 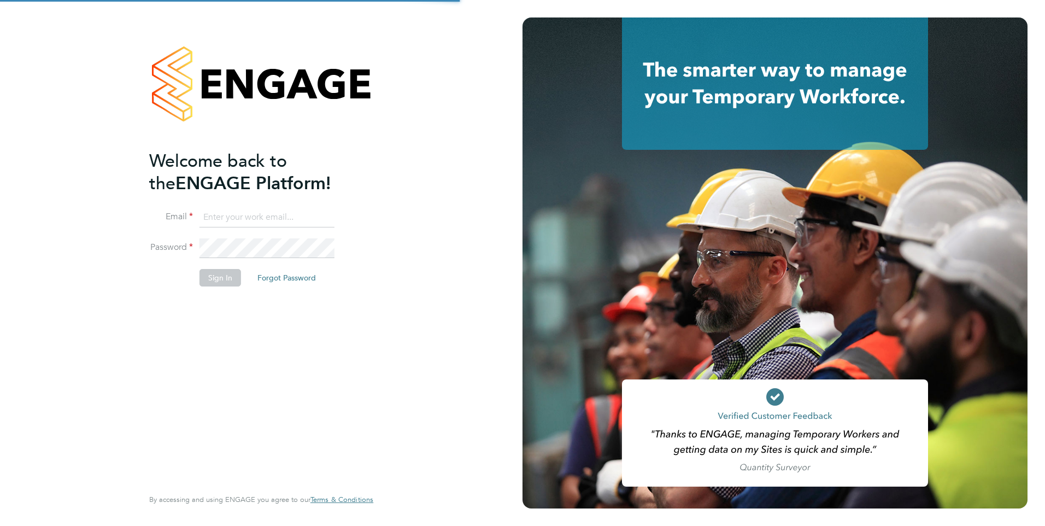 I want to click on span: Welcome back to the, so click(x=218, y=172).